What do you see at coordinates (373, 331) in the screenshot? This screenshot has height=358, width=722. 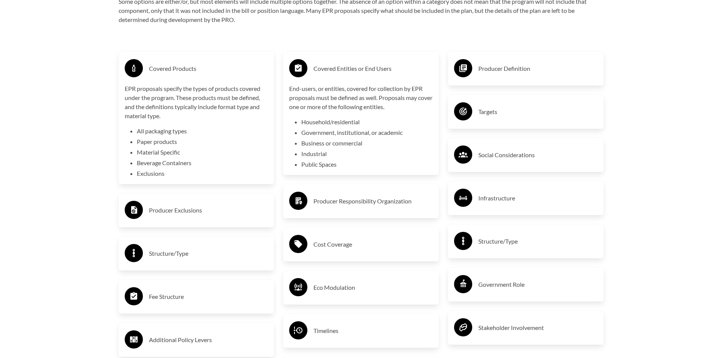 I see `h3: Timelines` at bounding box center [373, 331].